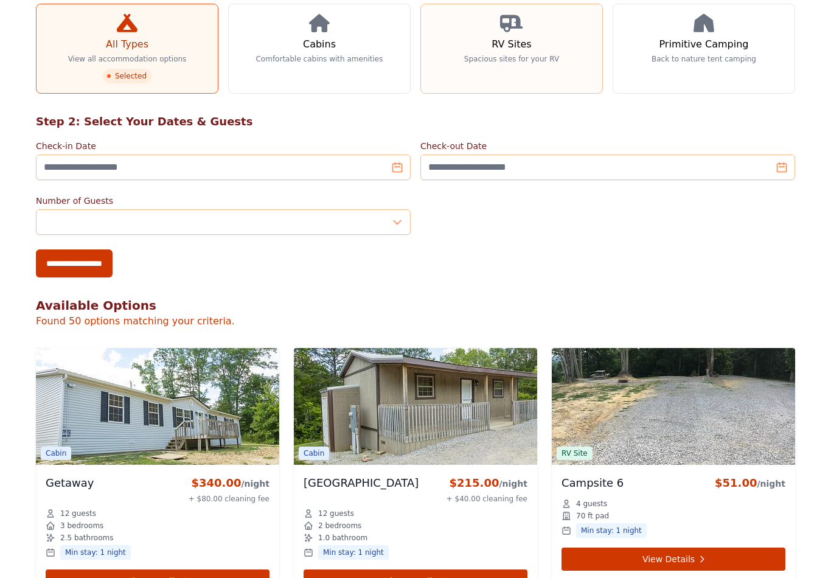 Image resolution: width=831 pixels, height=578 pixels. What do you see at coordinates (127, 59) in the screenshot?
I see `p: View all accommodation options` at bounding box center [127, 59].